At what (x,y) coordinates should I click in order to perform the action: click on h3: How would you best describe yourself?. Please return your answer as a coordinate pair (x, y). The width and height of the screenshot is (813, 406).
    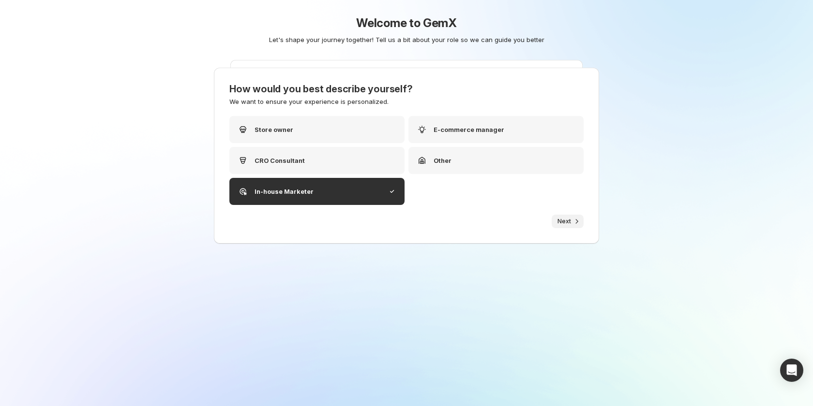
    Looking at the image, I should click on (406, 89).